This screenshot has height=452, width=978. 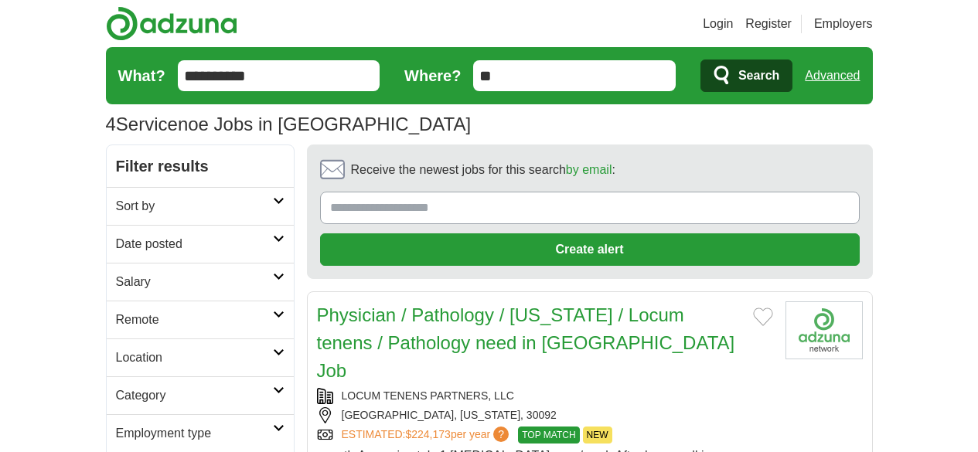 I want to click on label: Where?, so click(x=432, y=76).